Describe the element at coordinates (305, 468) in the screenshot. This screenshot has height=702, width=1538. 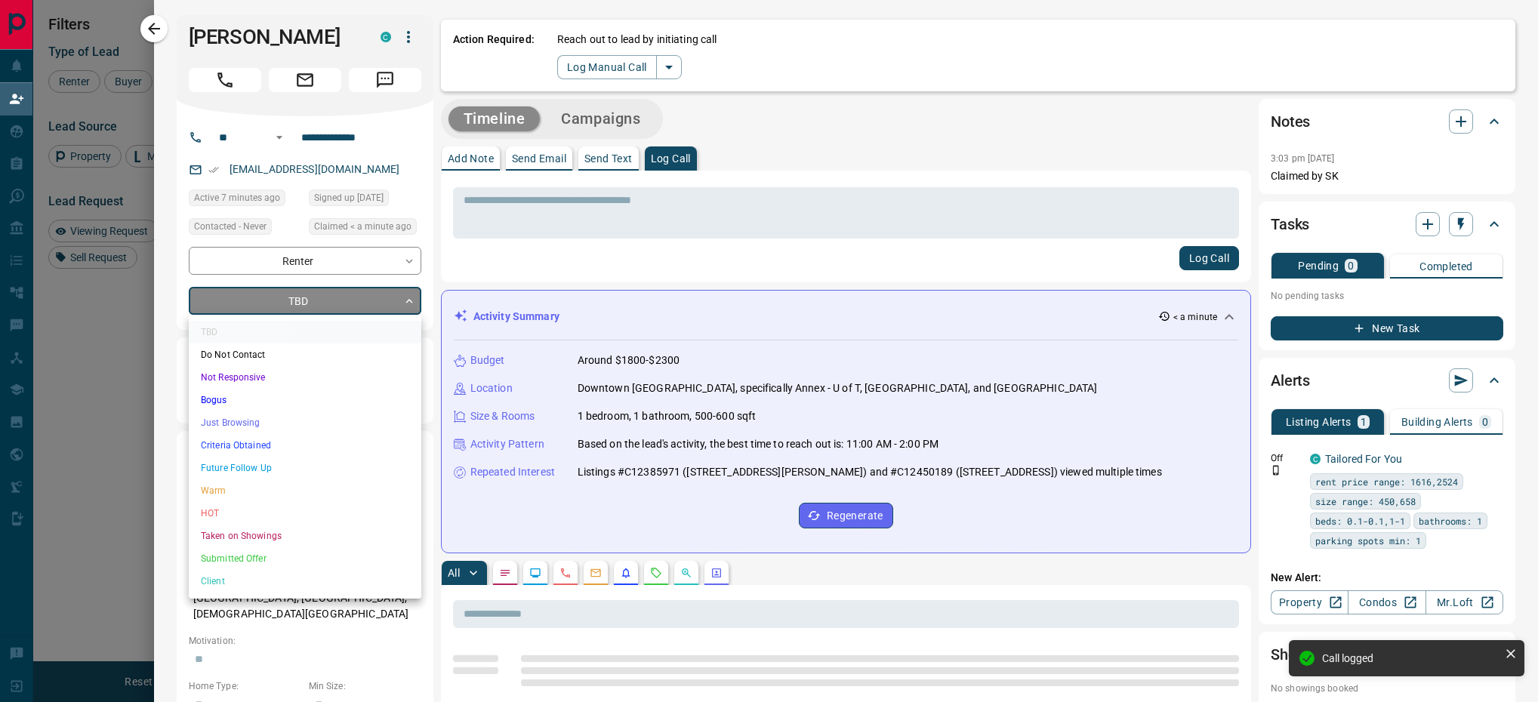
I see `li: Future Follow Up` at that location.